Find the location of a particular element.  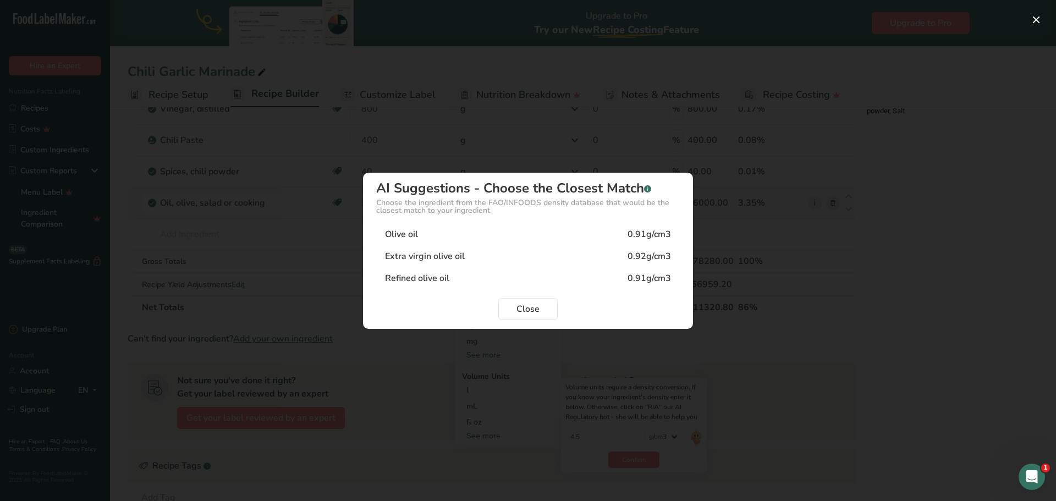

div: Refined olive oil is located at coordinates (417, 278).